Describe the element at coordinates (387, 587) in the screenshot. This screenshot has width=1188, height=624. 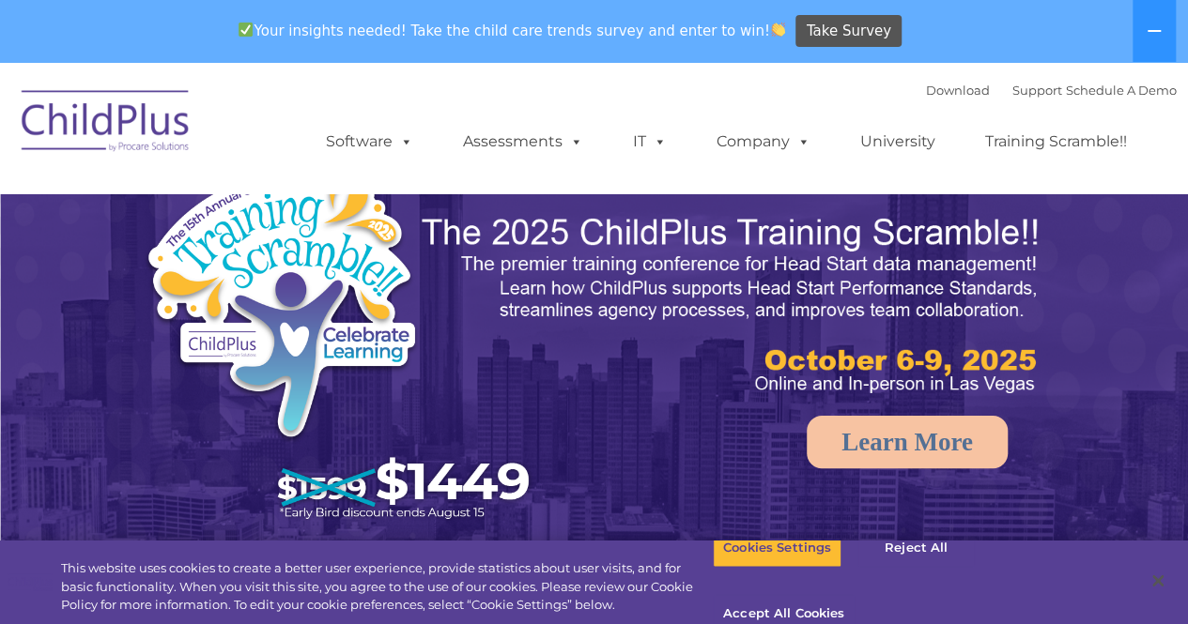
I see `div: This website uses cookies to create a better user experience, provide statistics about user visit...` at that location.